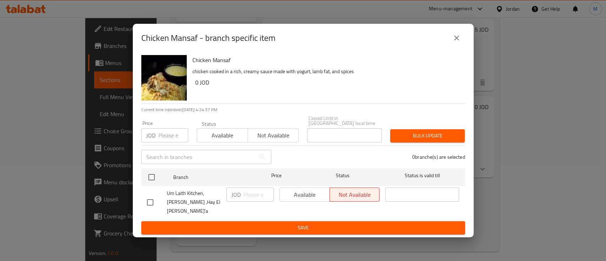  What do you see at coordinates (210, 177) in the screenshot?
I see `span: Branch` at bounding box center [210, 177].